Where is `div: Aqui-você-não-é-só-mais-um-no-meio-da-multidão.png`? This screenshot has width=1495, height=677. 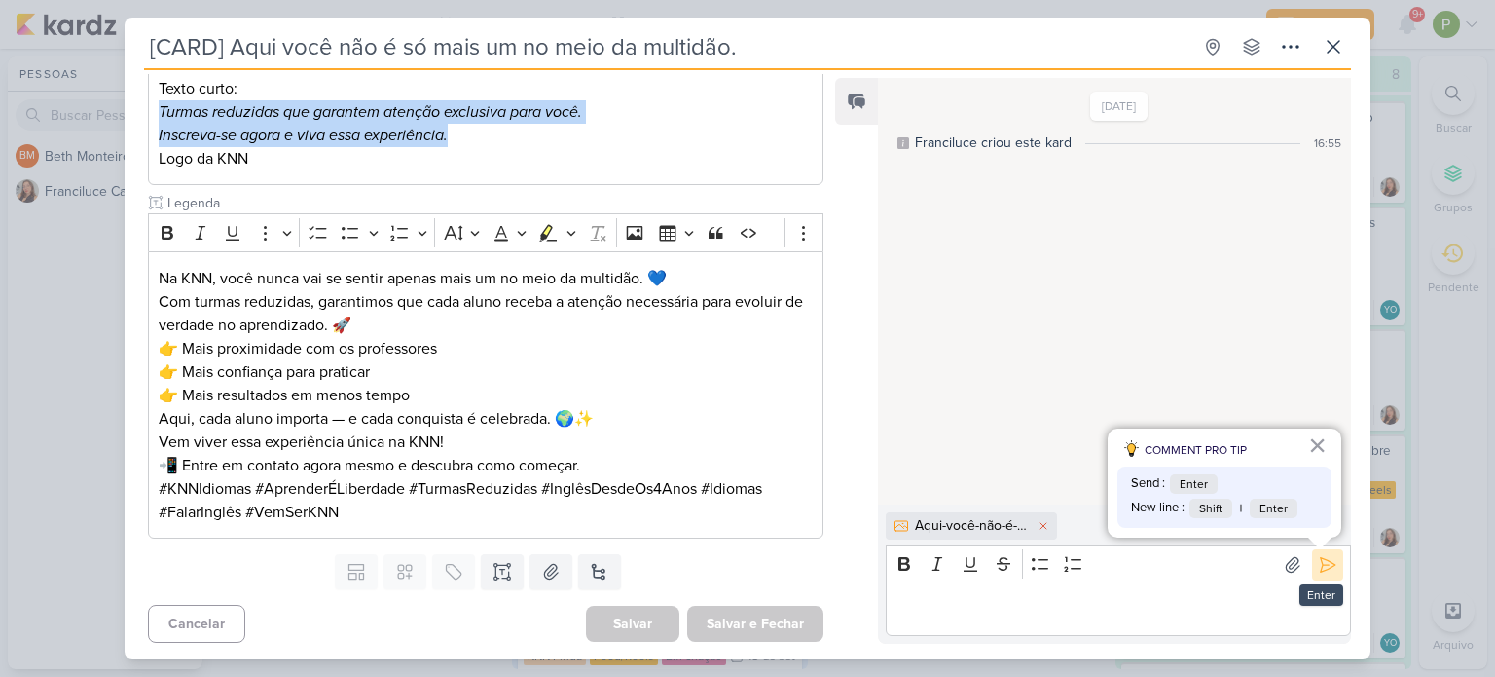 div: Aqui-você-não-é-só-mais-um-no-meio-da-multidão.png is located at coordinates (974, 525).